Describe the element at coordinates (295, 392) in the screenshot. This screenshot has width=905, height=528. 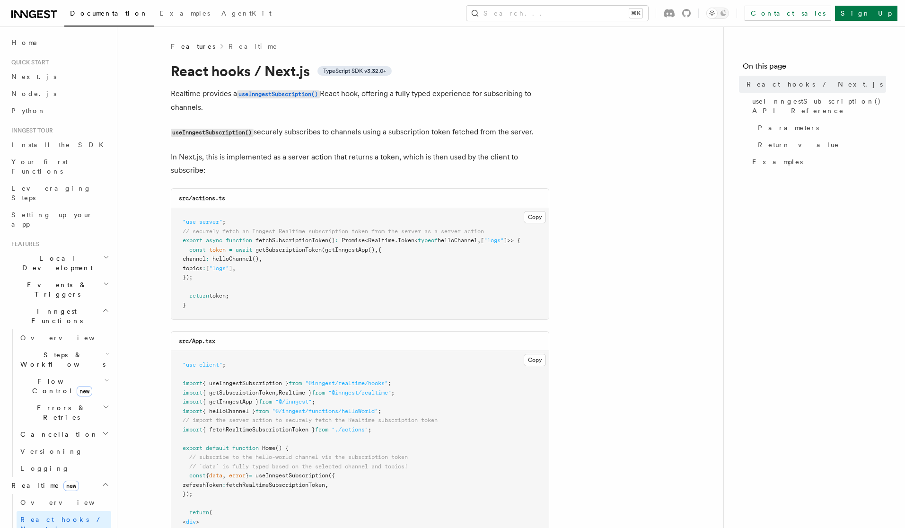
I see `span: Realtime }` at that location.